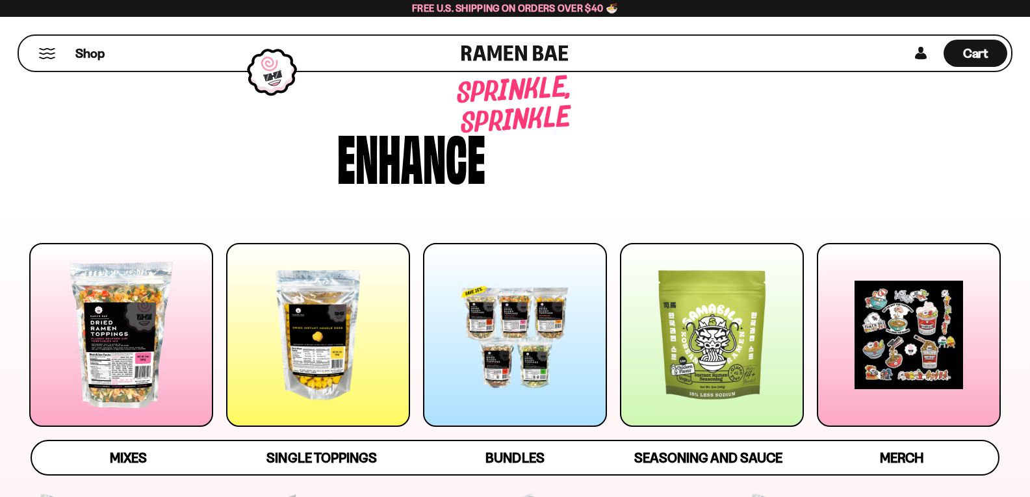 The height and width of the screenshot is (497, 1030). I want to click on span: Cart, so click(975, 53).